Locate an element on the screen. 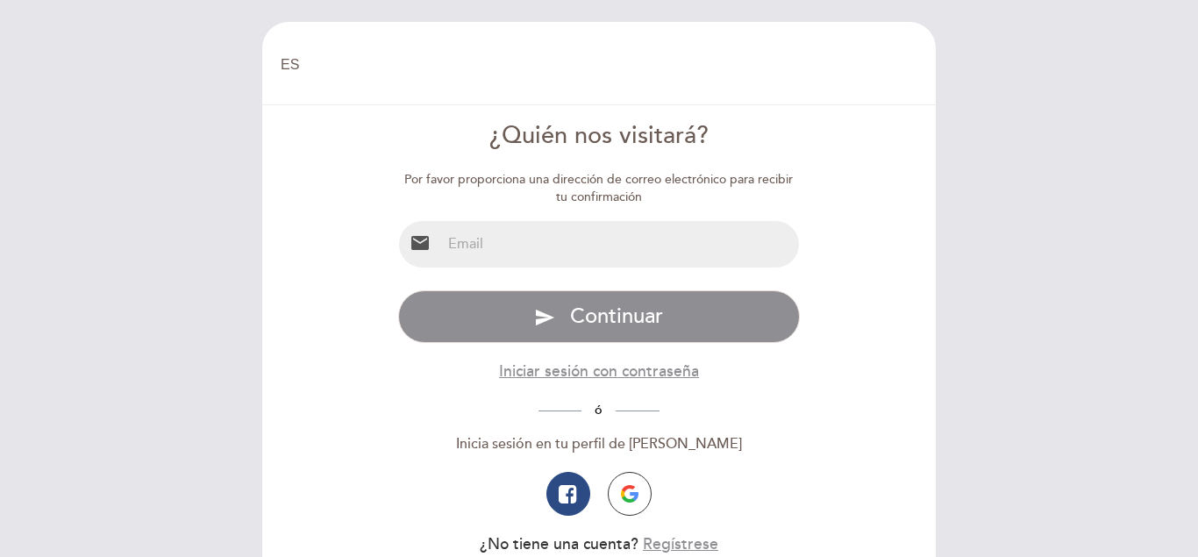  button: Regístrese is located at coordinates (681, 544).